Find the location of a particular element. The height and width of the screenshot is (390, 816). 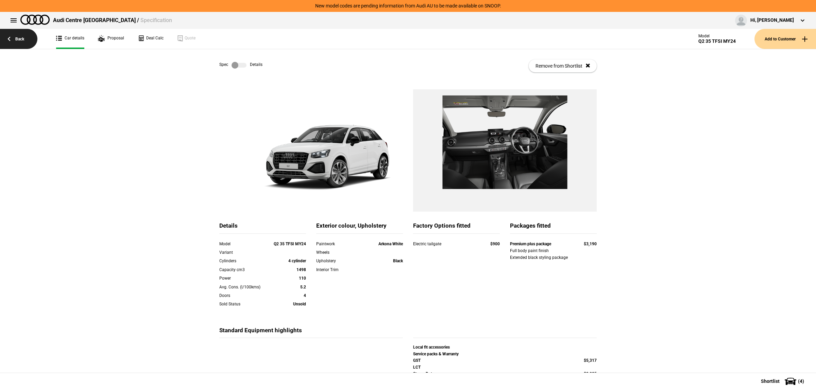

div: Upholstery is located at coordinates (334, 261).